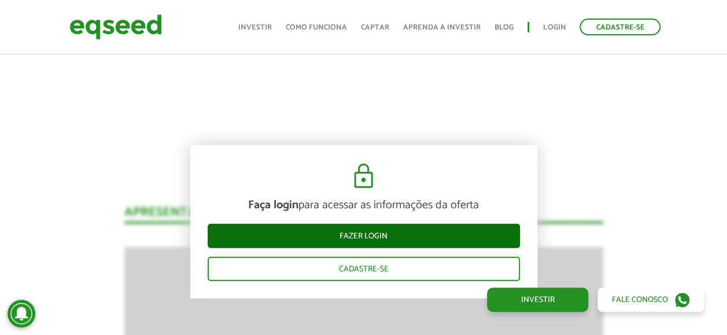 The height and width of the screenshot is (335, 727). What do you see at coordinates (503, 27) in the screenshot?
I see `a: Blog` at bounding box center [503, 27].